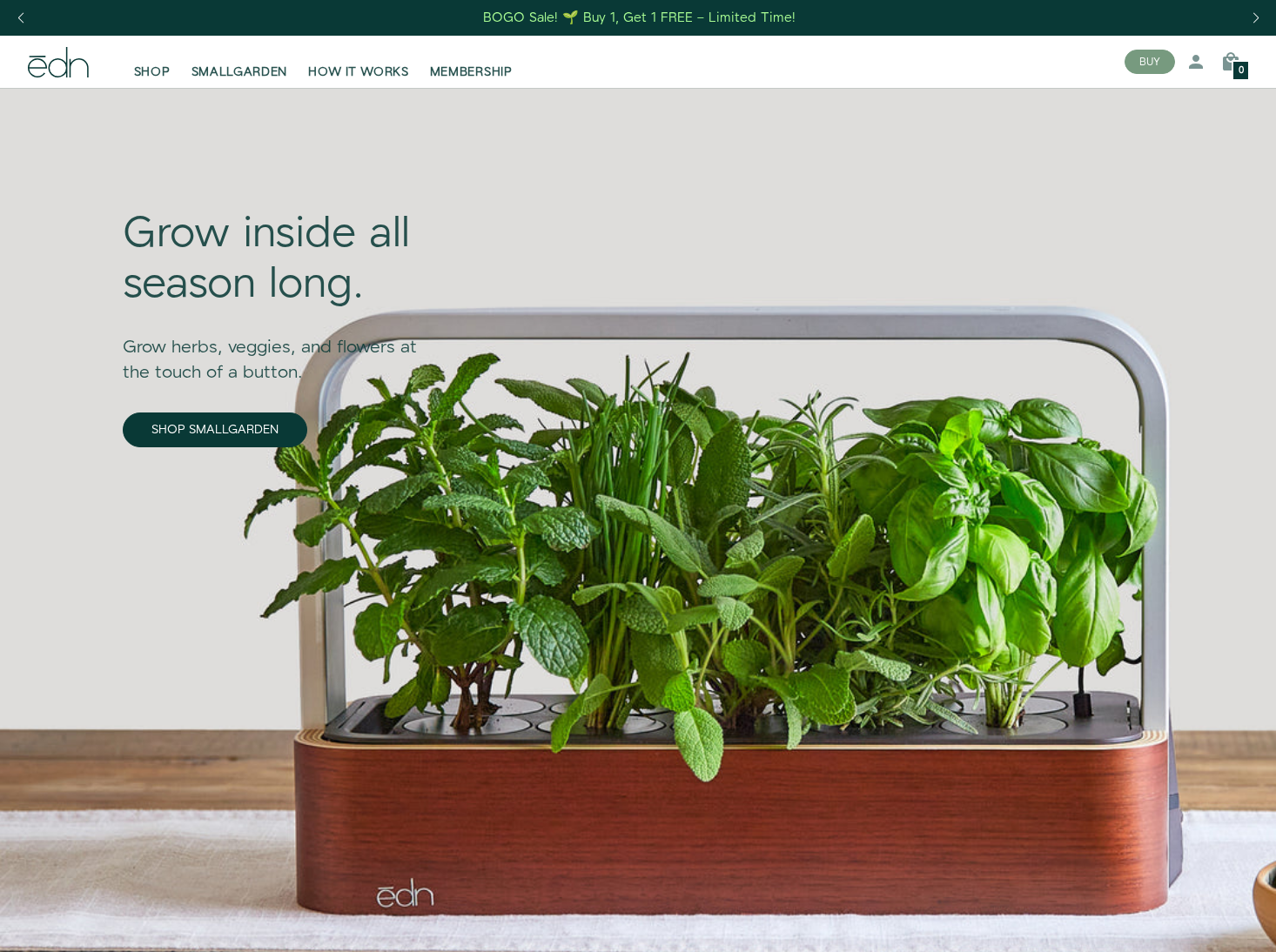 This screenshot has width=1276, height=952. Describe the element at coordinates (283, 259) in the screenshot. I see `div: Grow inside all season long.` at that location.